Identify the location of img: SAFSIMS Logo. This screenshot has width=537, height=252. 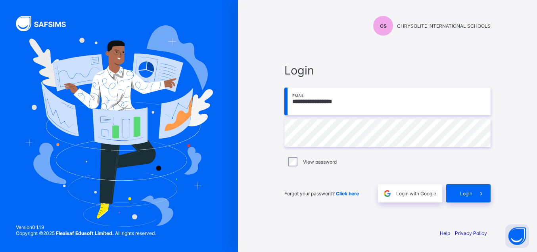
(46, 23).